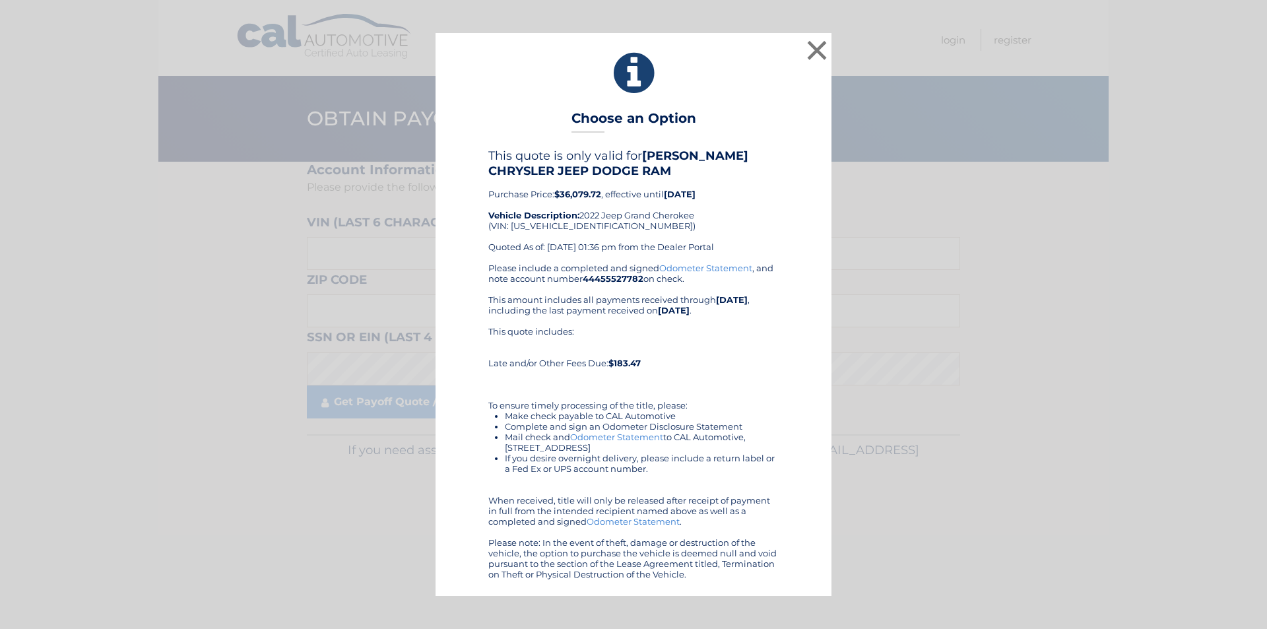 This screenshot has width=1267, height=629. What do you see at coordinates (624, 363) in the screenshot?
I see `b: $183.47` at bounding box center [624, 363].